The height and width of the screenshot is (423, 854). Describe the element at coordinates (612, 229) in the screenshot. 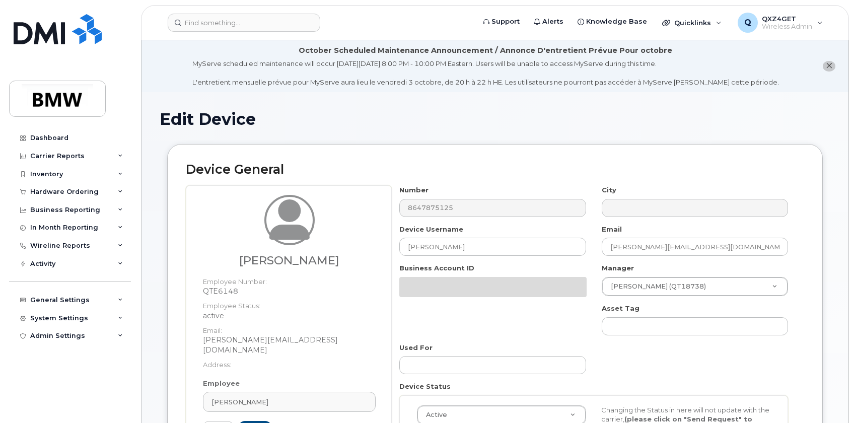

I see `label: Email` at that location.